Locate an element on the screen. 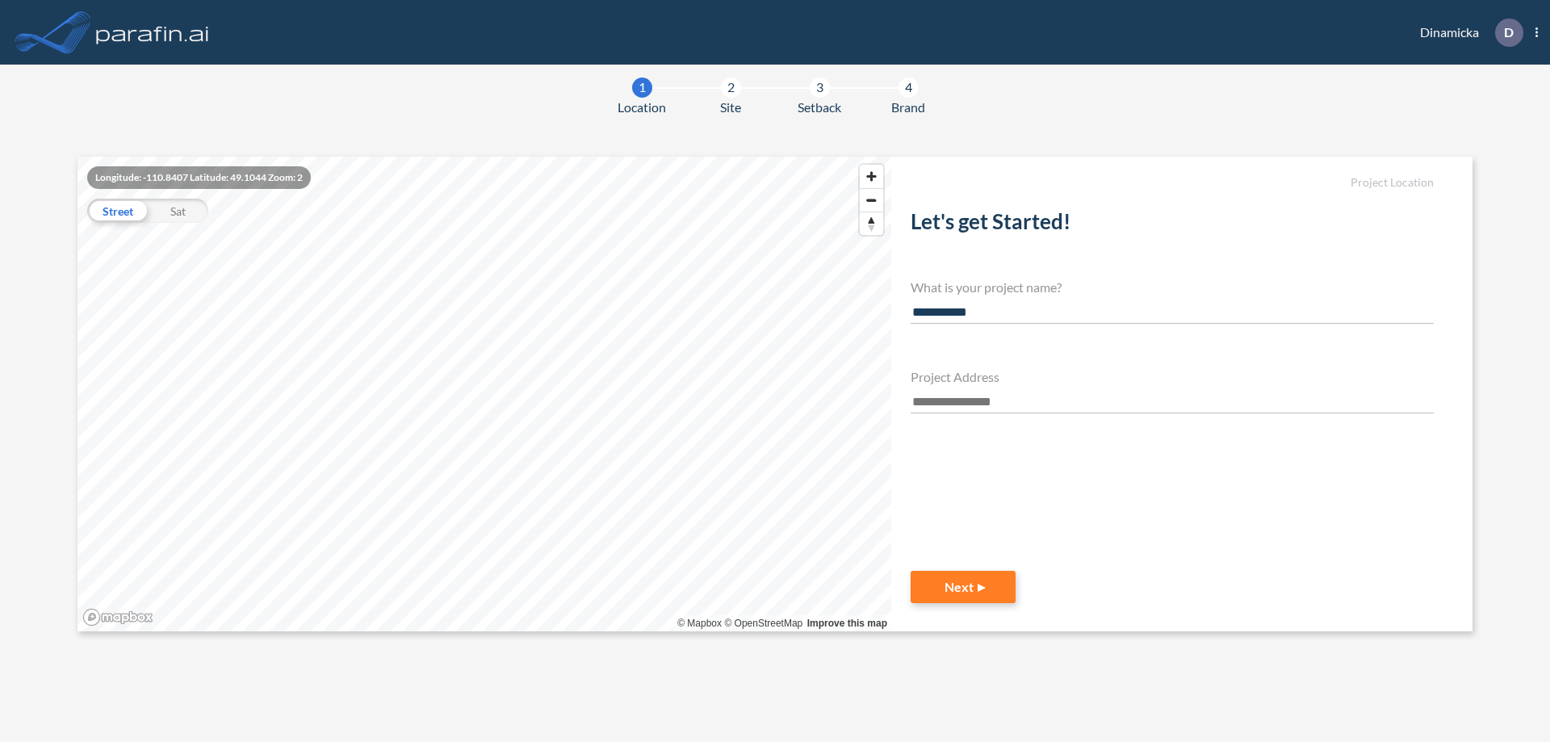  span: Zoom out is located at coordinates (871, 200).